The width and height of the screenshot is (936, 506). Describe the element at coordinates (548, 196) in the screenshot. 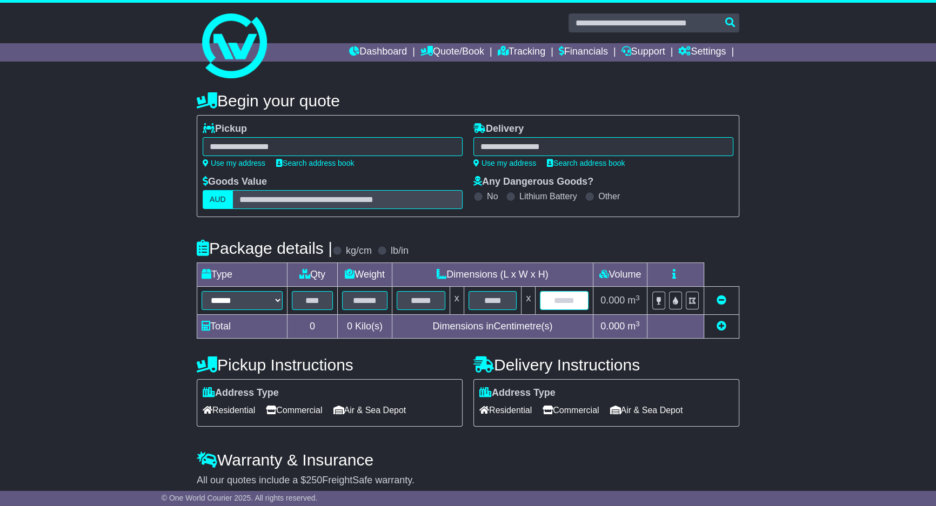

I see `label: Lithium Battery` at that location.